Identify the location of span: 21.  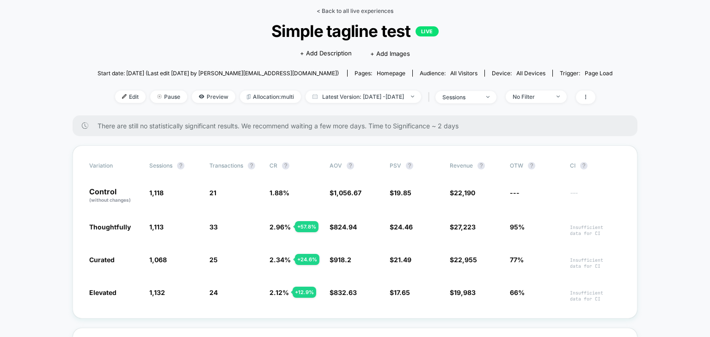
(213, 193).